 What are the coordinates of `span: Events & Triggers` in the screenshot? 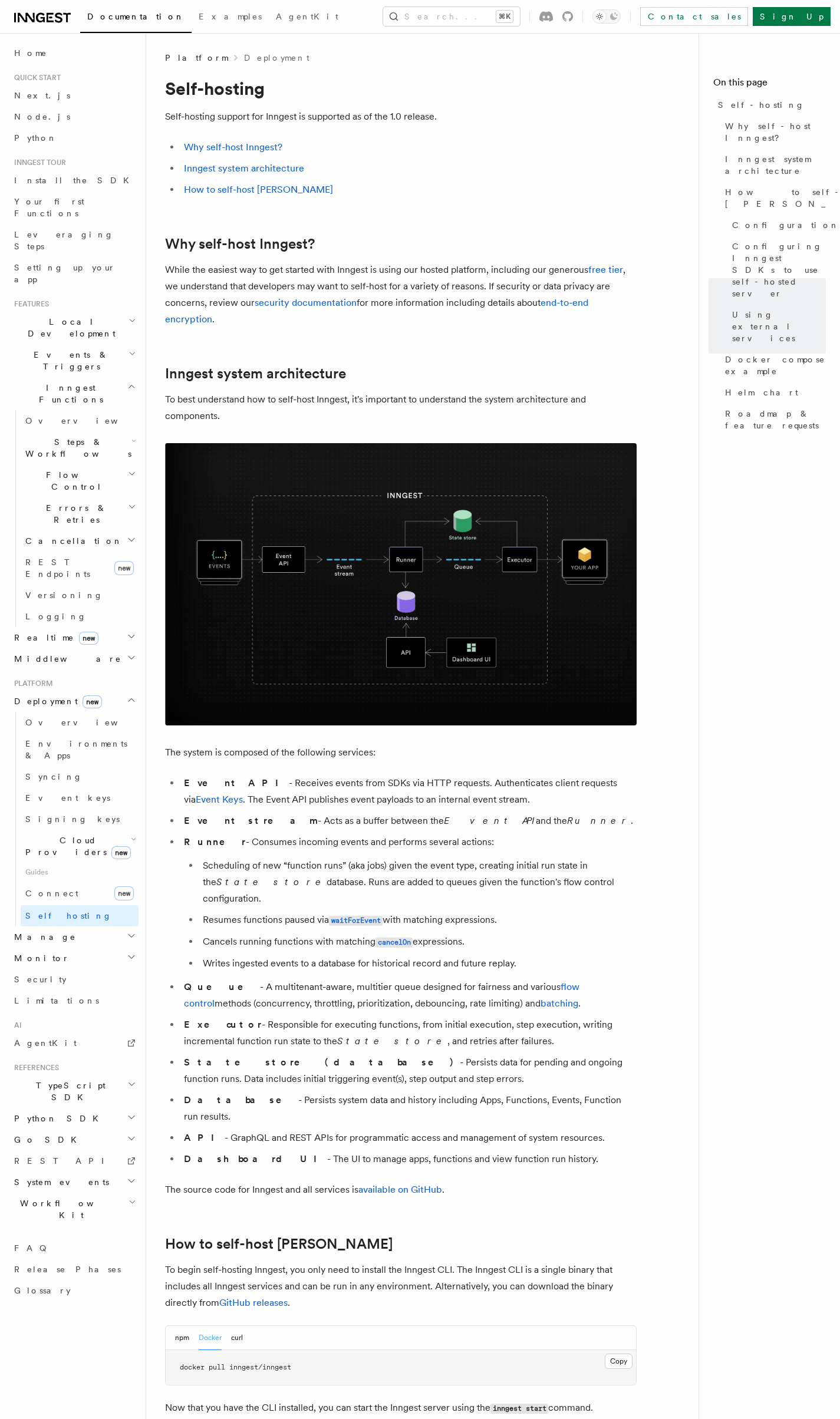 It's located at (69, 361).